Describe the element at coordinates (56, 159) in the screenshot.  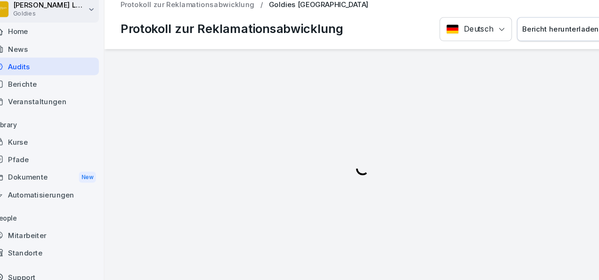
I see `a: Pfade` at that location.